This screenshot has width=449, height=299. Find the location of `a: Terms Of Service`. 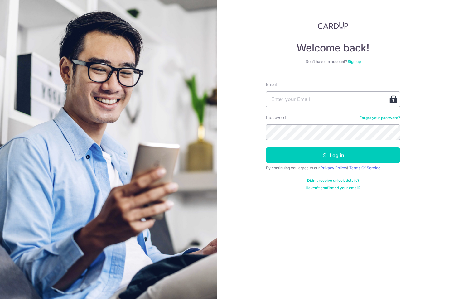

a: Terms Of Service is located at coordinates (365, 168).